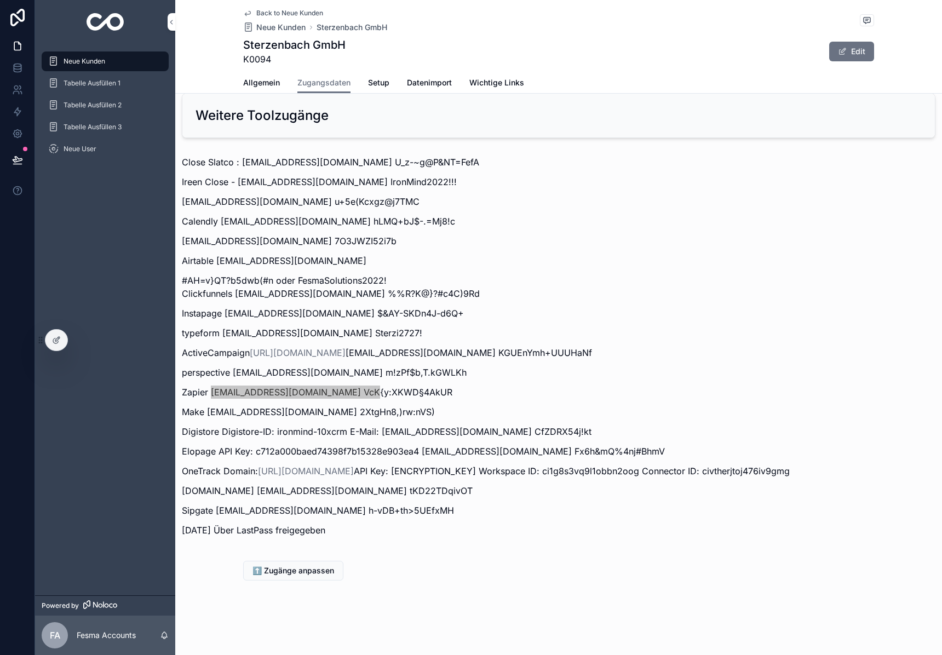  Describe the element at coordinates (558, 346) in the screenshot. I see `div: #AH=v}QT?b5dwb(#n oder FesmaSolutions2022!` at that location.